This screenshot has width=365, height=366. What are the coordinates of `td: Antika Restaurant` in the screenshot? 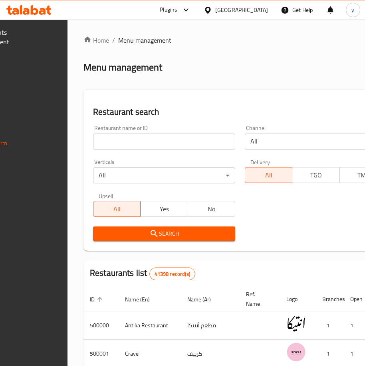 It's located at (150, 325).